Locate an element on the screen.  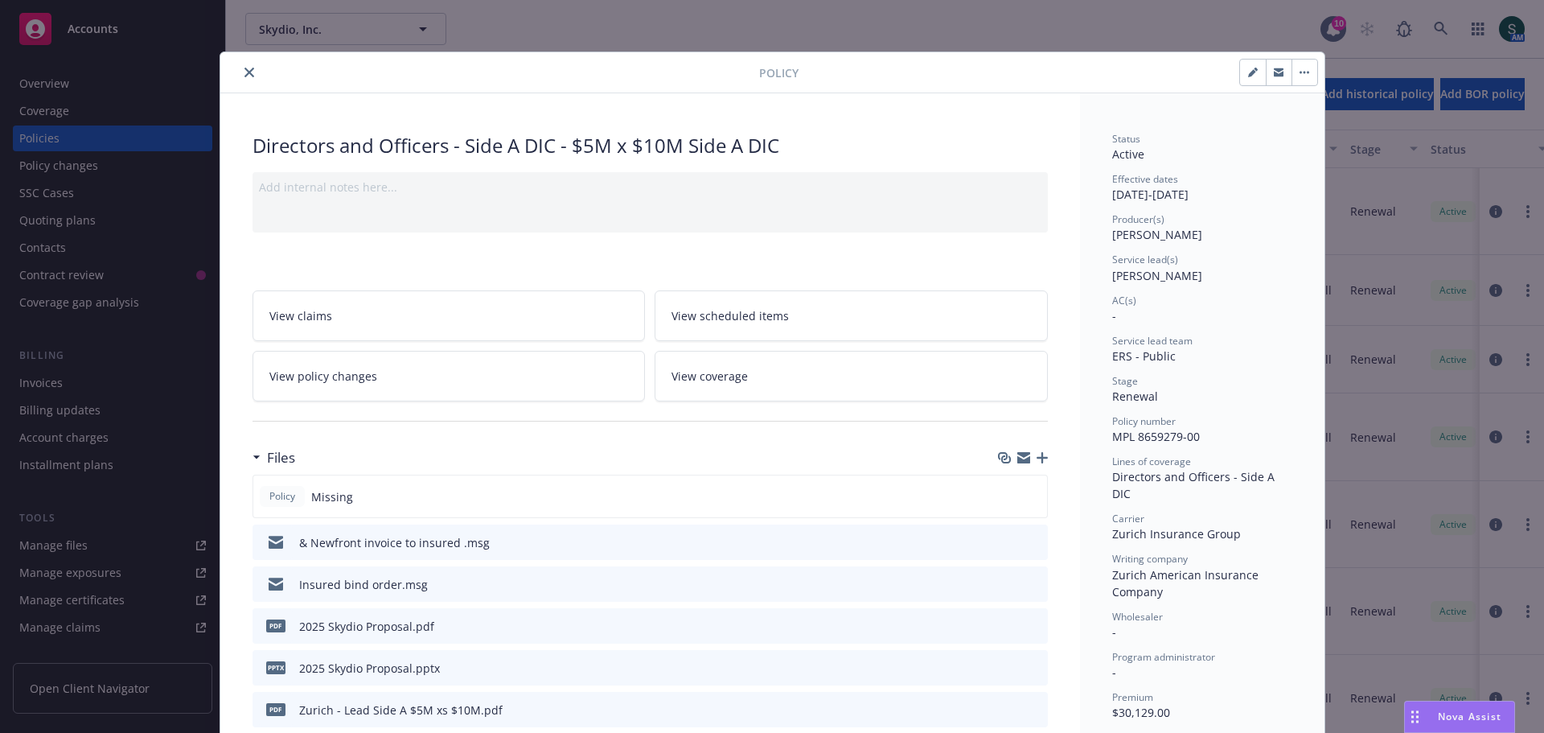
span: Stage is located at coordinates (1125, 380).